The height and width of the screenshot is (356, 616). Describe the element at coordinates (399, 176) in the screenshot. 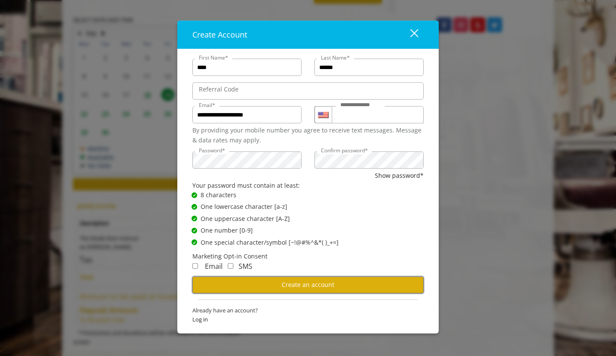

I see `button: Show password*` at that location.